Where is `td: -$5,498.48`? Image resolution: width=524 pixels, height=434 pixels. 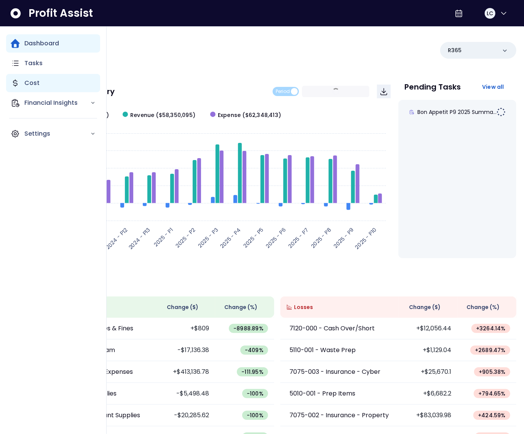 td: -$5,498.48 is located at coordinates (186, 393).